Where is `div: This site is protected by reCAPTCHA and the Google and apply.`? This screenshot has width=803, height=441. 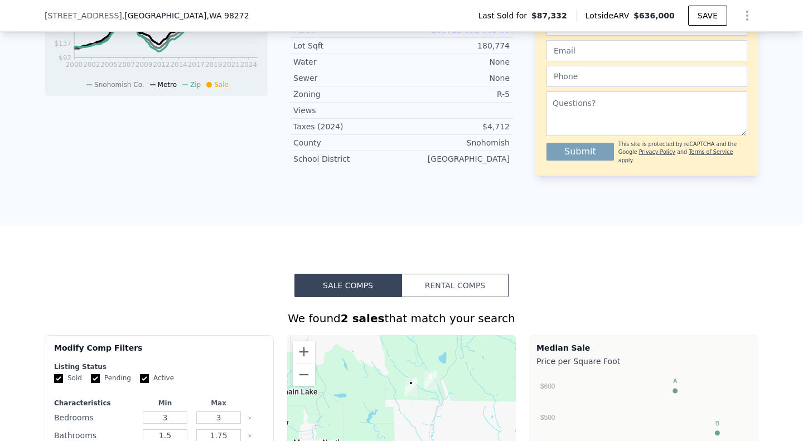
div: This site is protected by reCAPTCHA and the Google and apply. is located at coordinates (682, 152).